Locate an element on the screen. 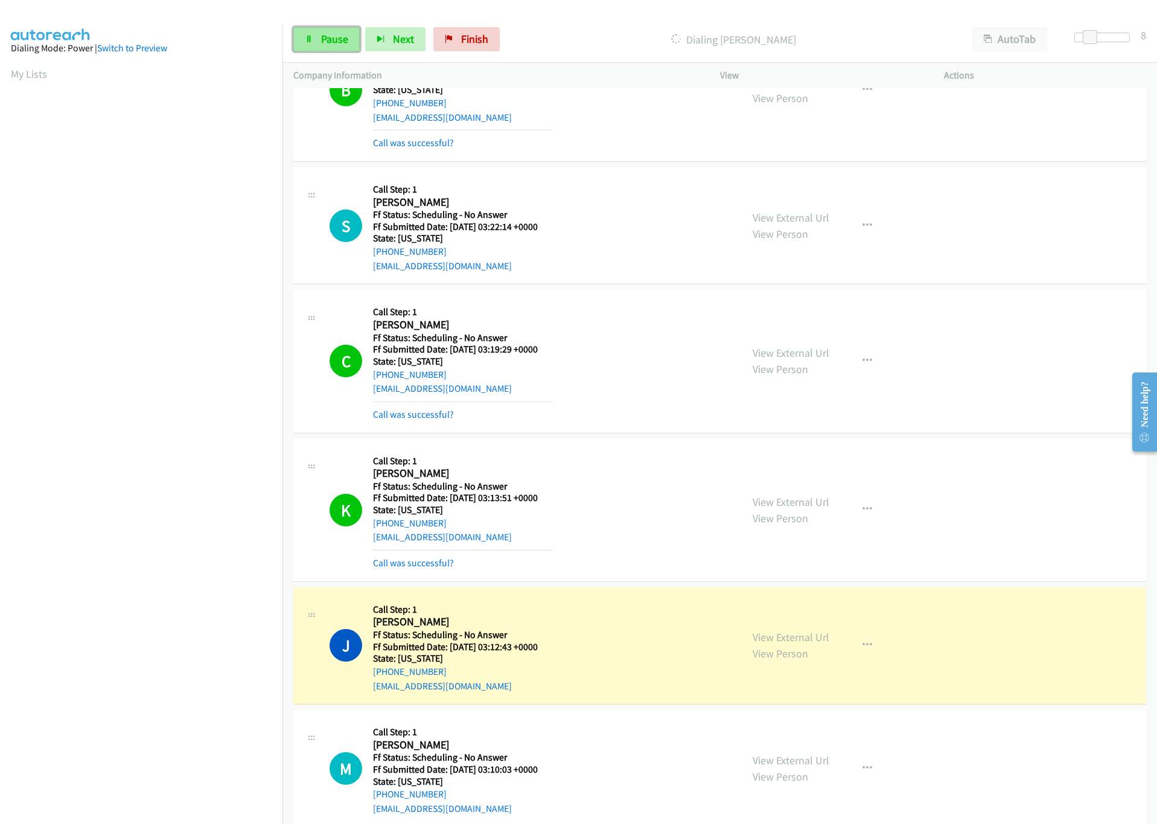 This screenshot has width=1157, height=824. span: Finish is located at coordinates (475, 39).